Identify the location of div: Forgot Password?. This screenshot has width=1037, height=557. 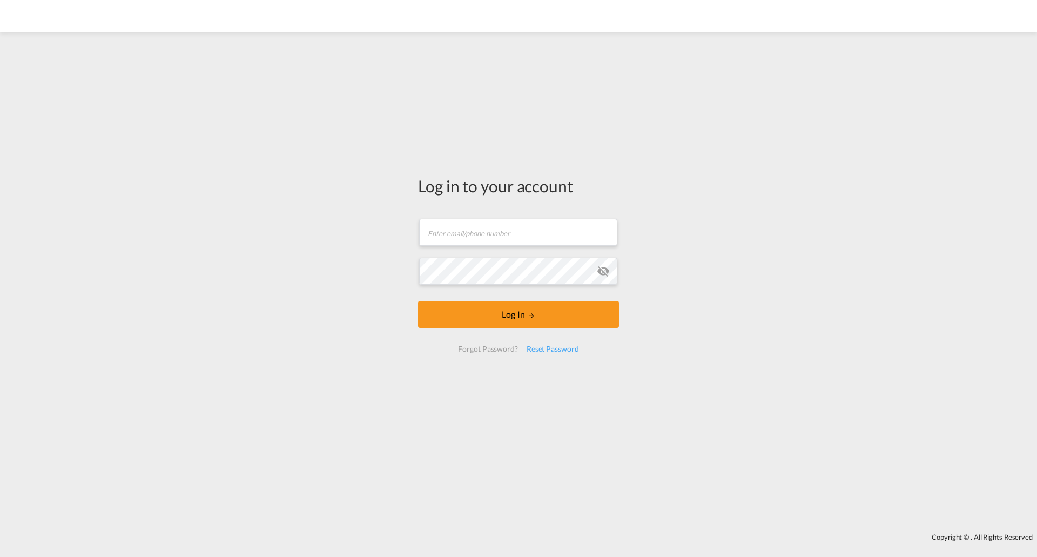
(488, 349).